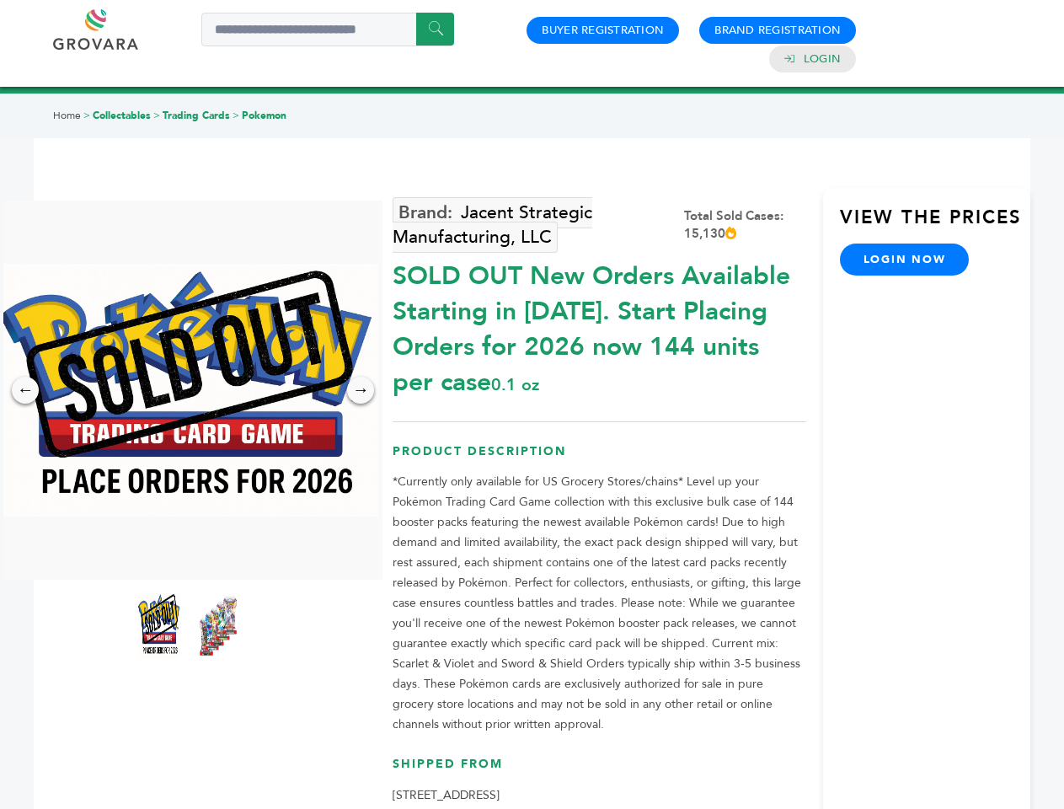  I want to click on span: 0.1 oz, so click(515, 384).